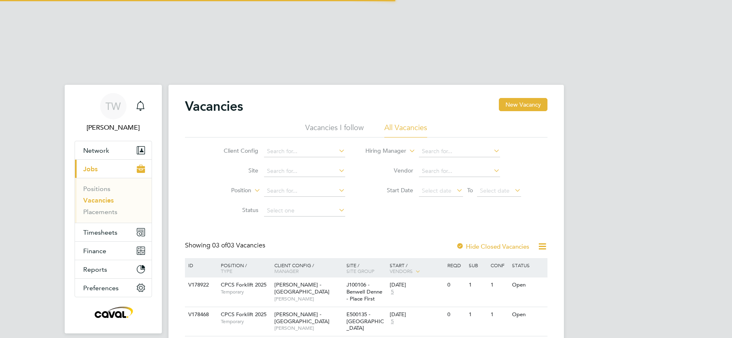 The width and height of the screenshot is (732, 338). Describe the element at coordinates (113, 269) in the screenshot. I see `button: Reports` at that location.